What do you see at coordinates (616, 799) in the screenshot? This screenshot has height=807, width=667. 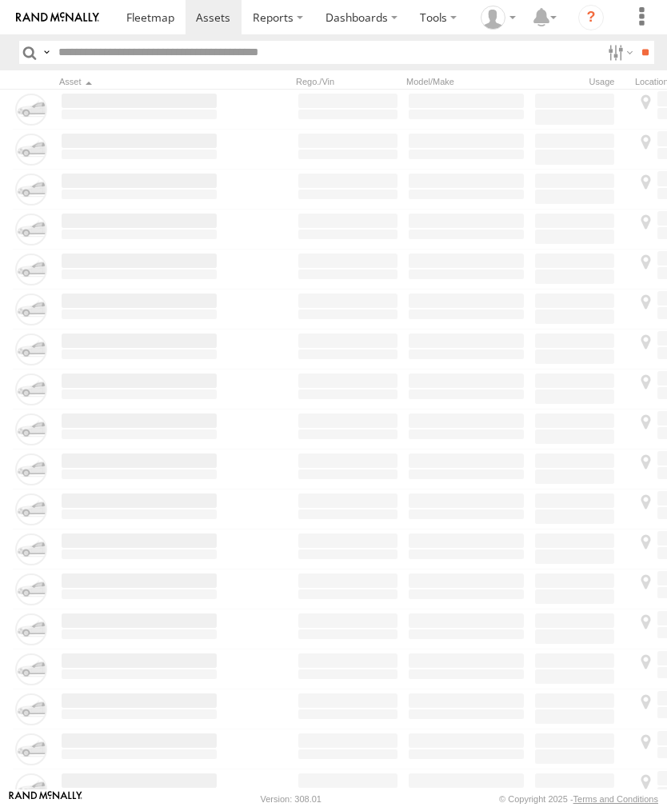 I see `a: Terms and Conditions` at bounding box center [616, 799].